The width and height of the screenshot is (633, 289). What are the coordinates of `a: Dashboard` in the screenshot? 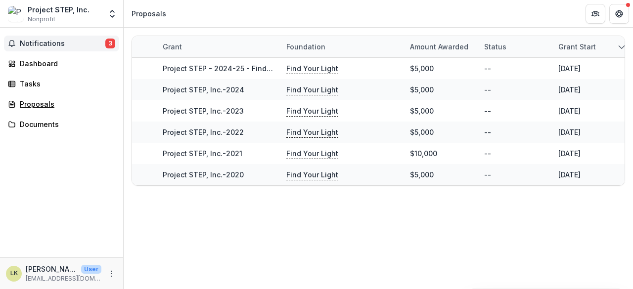 It's located at (61, 63).